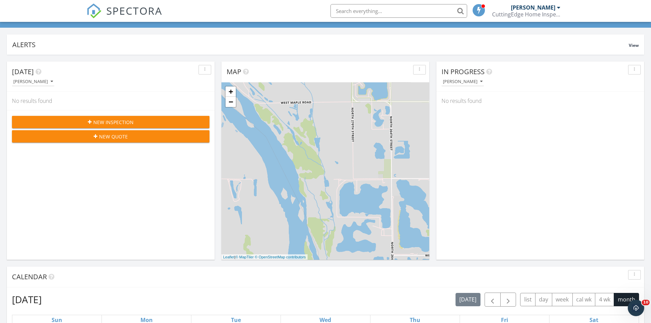 The image size is (651, 323). What do you see at coordinates (508, 299) in the screenshot?
I see `button: Next month` at bounding box center [508, 299].